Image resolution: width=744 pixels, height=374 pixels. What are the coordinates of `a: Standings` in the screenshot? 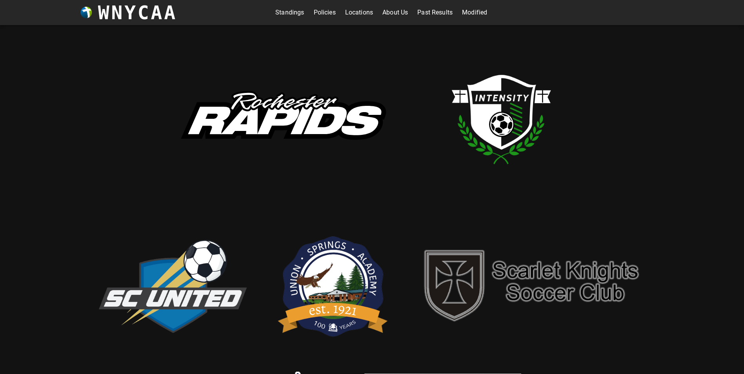 It's located at (289, 13).